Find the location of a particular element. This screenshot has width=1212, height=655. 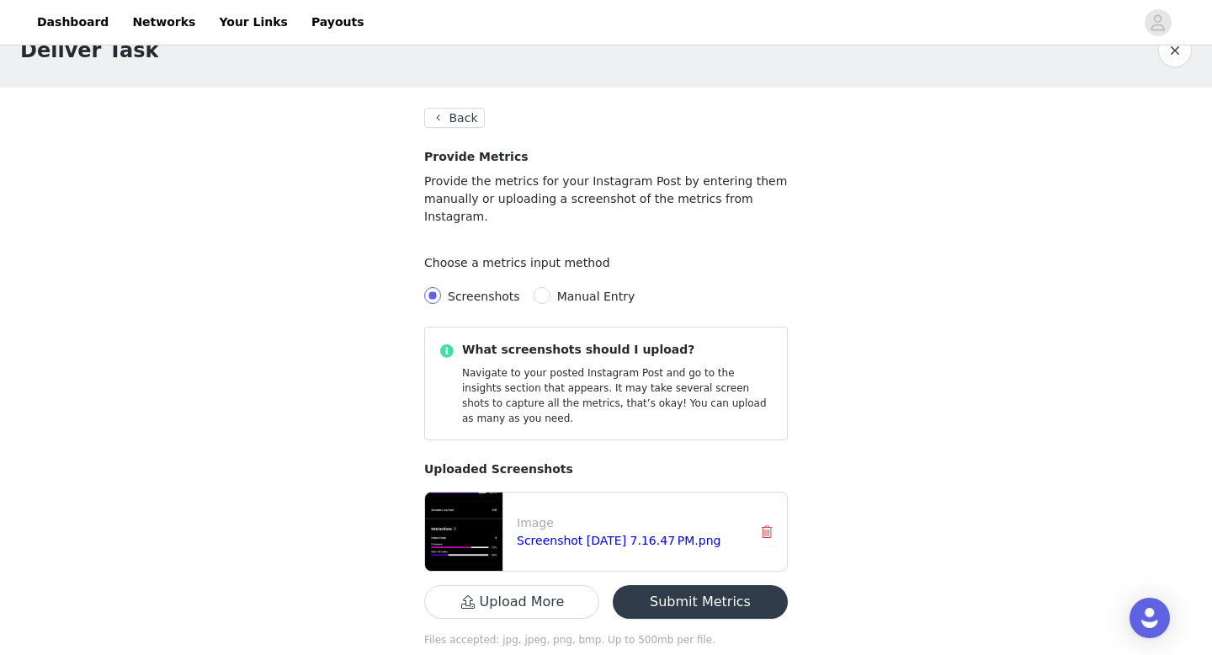

a: Networks is located at coordinates (163, 22).